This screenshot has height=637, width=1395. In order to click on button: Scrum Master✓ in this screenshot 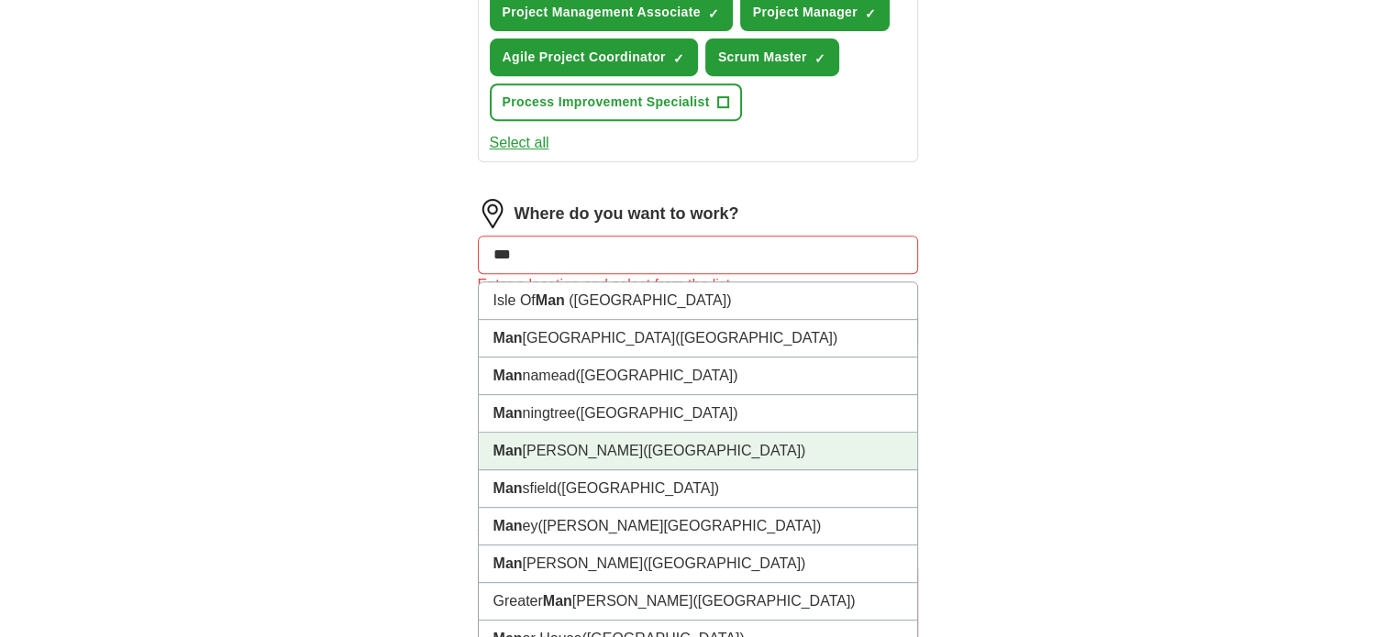, I will do `click(772, 57)`.